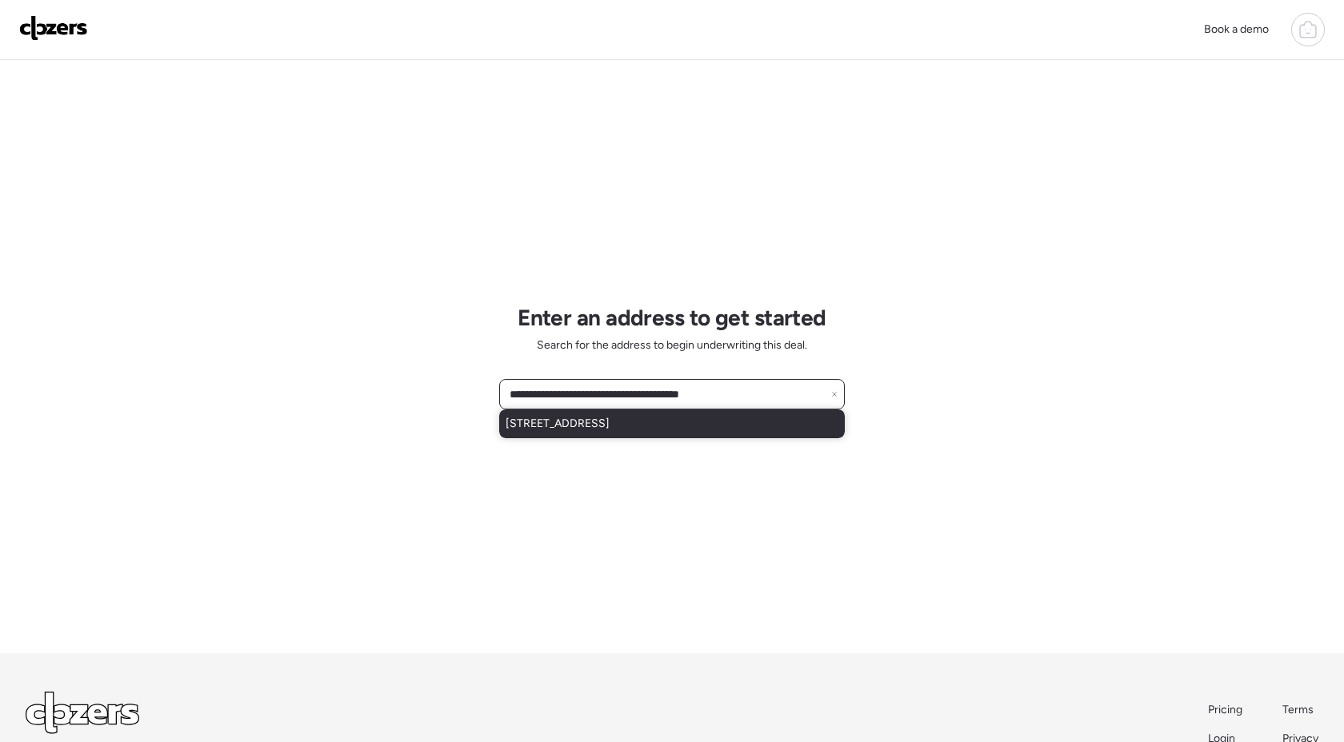  I want to click on span: Terms, so click(1297, 709).